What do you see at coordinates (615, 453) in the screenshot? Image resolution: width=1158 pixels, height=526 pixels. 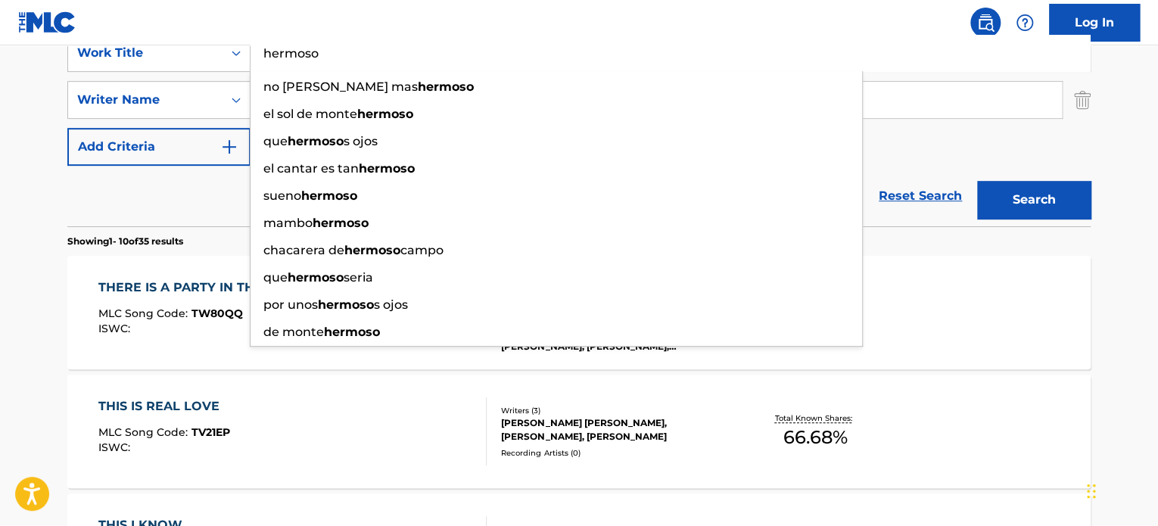 I see `div: Recording Artists ( 0 )` at bounding box center [615, 453].